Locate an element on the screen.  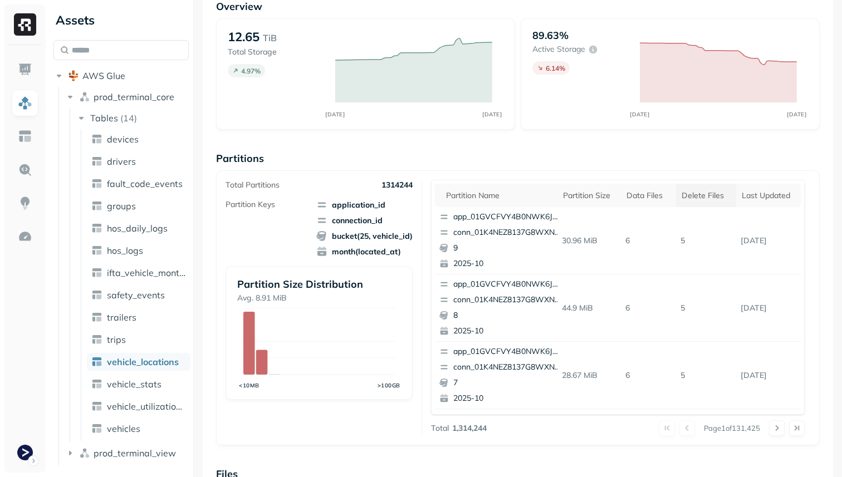
div: Delete Files is located at coordinates (706, 195).